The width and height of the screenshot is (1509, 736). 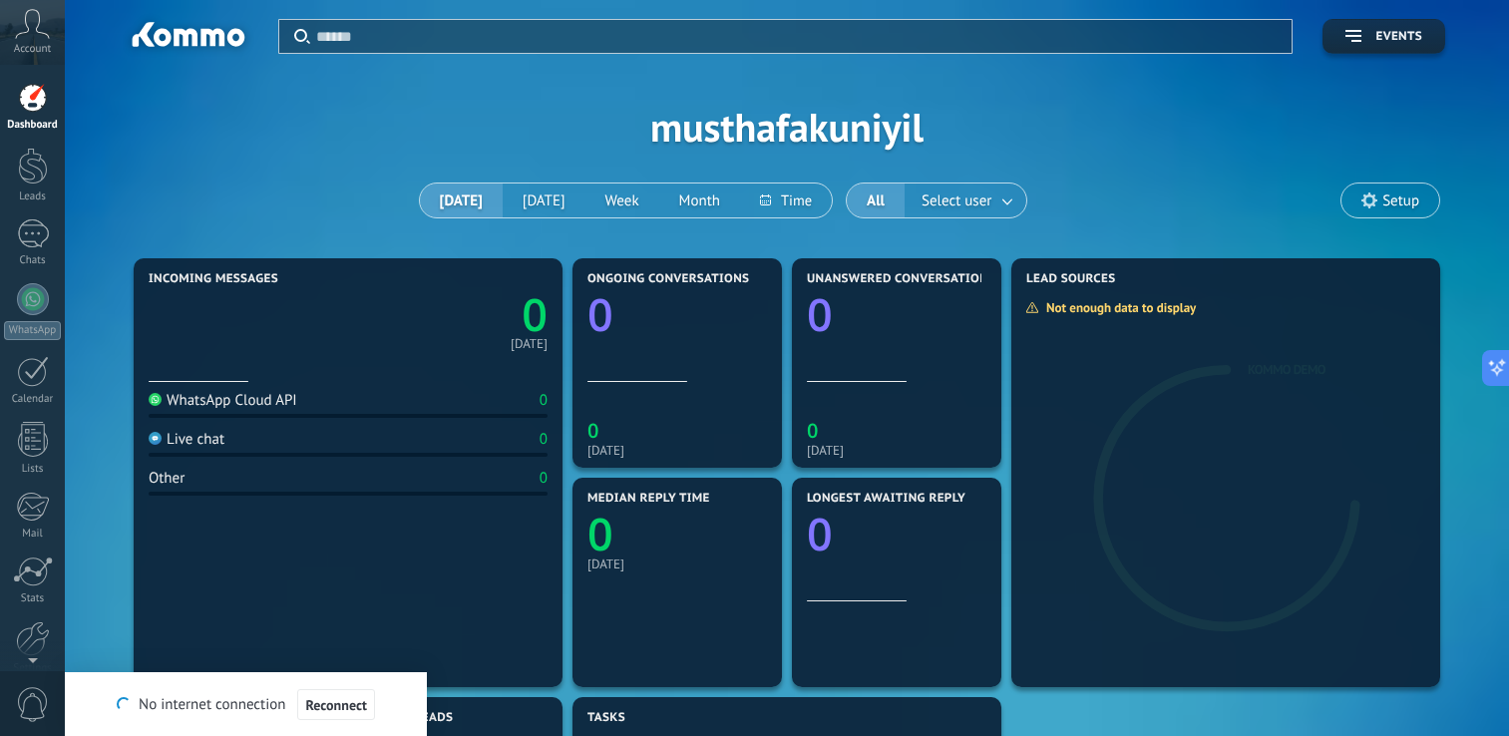 I want to click on span: Setup, so click(x=1400, y=200).